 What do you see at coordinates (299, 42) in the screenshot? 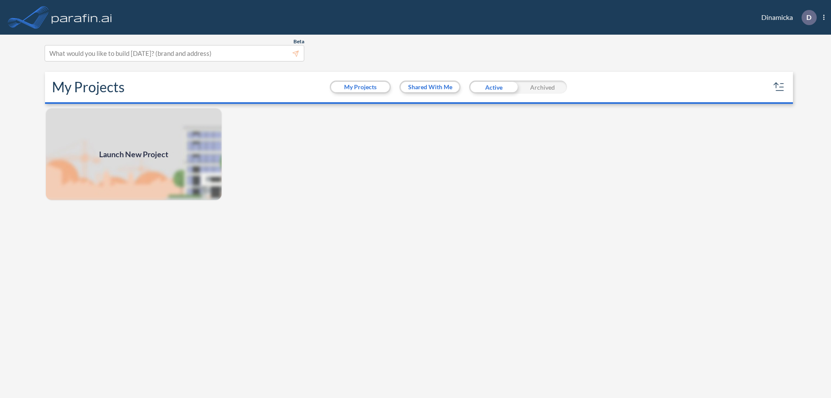
I see `span: Beta` at bounding box center [299, 42].